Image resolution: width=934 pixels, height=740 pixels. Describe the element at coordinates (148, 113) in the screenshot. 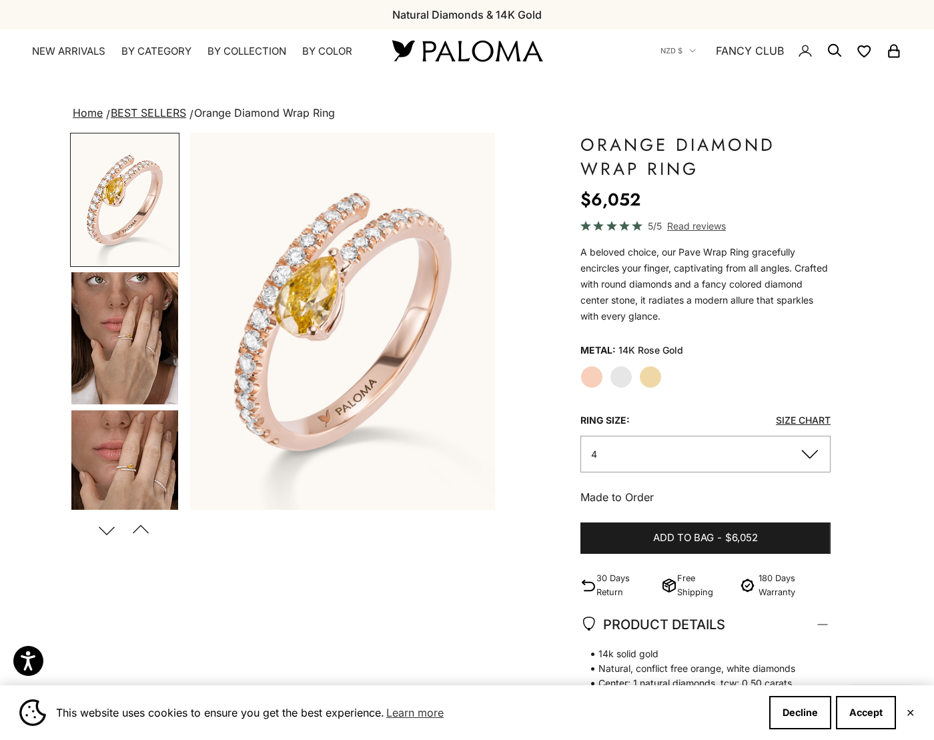

I see `a: BEST SELLERS` at that location.